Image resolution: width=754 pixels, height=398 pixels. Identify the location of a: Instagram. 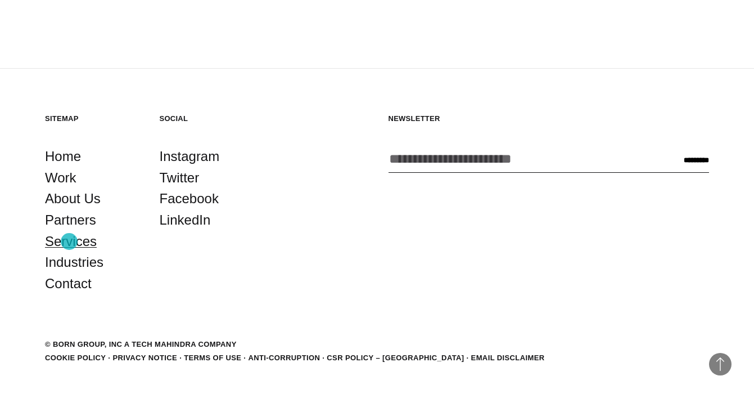
(190, 156).